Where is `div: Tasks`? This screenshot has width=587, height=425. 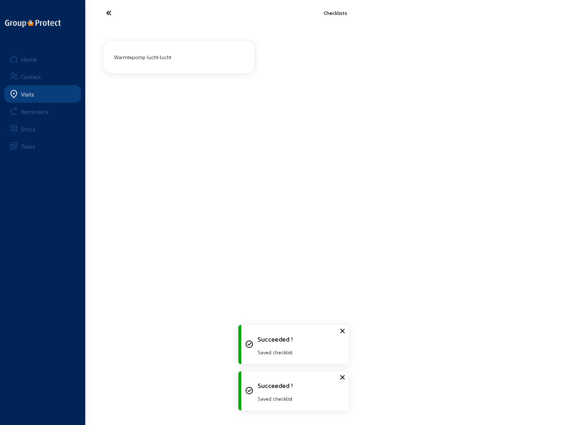 div: Tasks is located at coordinates (28, 146).